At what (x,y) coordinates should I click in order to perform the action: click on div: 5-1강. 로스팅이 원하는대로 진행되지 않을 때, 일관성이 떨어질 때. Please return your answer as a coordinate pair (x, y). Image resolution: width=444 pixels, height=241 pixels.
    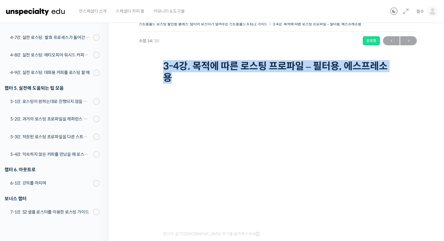
    Looking at the image, I should click on (51, 101).